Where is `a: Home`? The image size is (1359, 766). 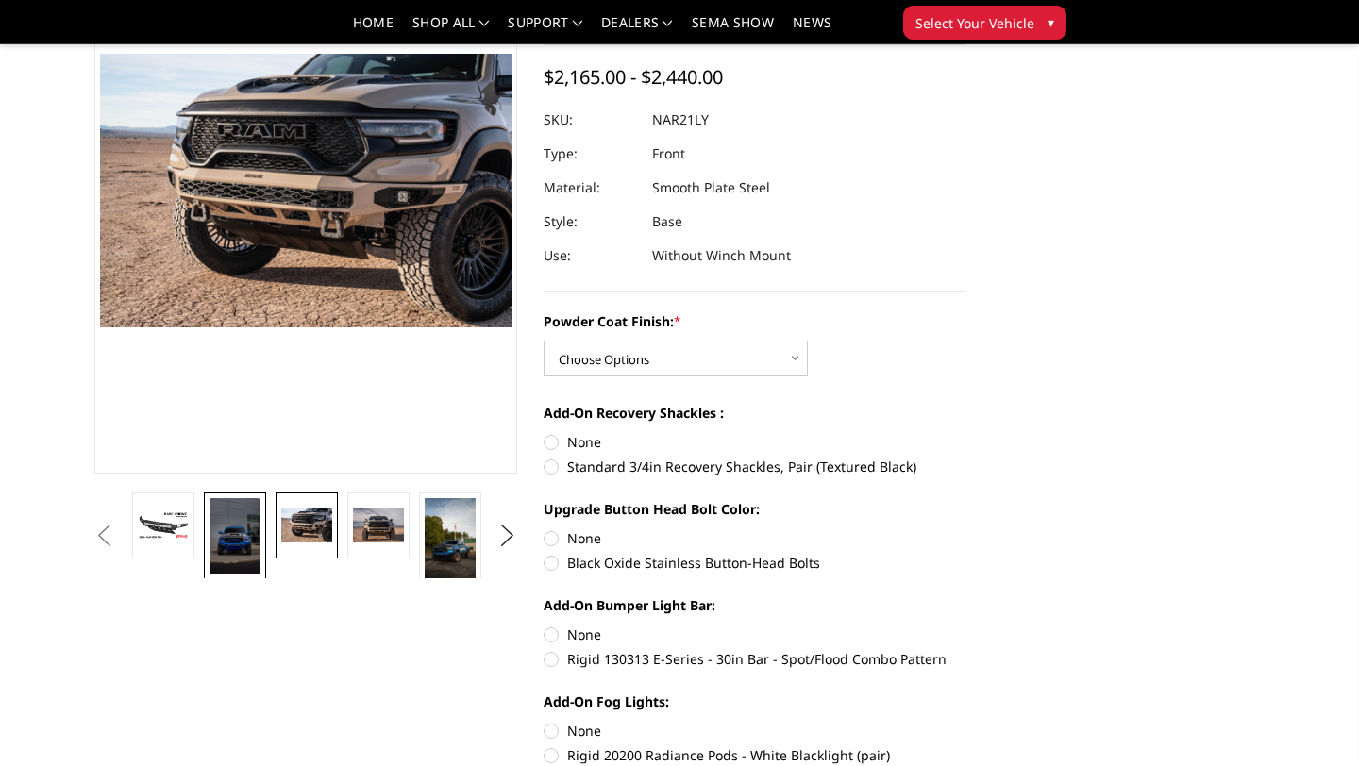
a: Home is located at coordinates (373, 29).